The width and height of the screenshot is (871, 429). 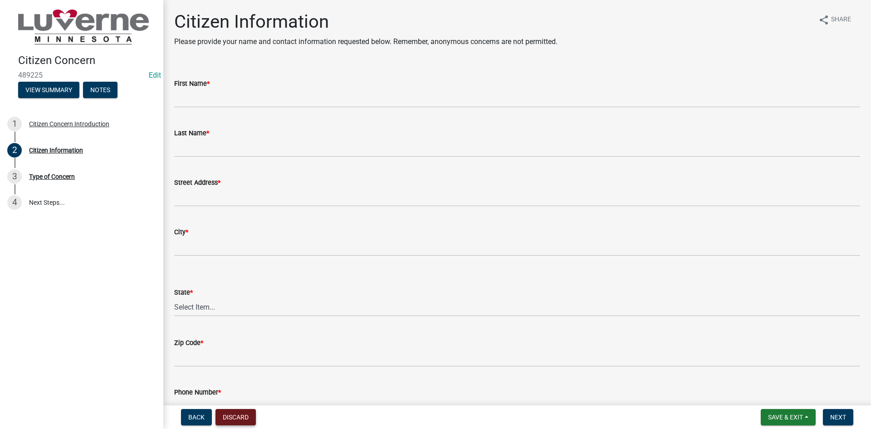 I want to click on wm-modal-confirm: Summary, so click(x=49, y=90).